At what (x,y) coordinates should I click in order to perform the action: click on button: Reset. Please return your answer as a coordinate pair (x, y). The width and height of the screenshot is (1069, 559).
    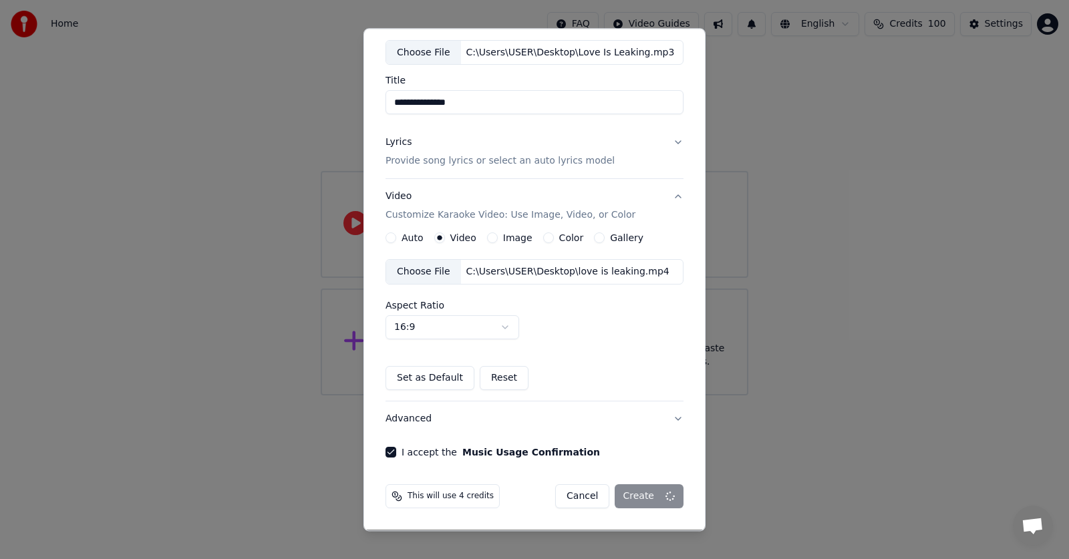
    Looking at the image, I should click on (504, 379).